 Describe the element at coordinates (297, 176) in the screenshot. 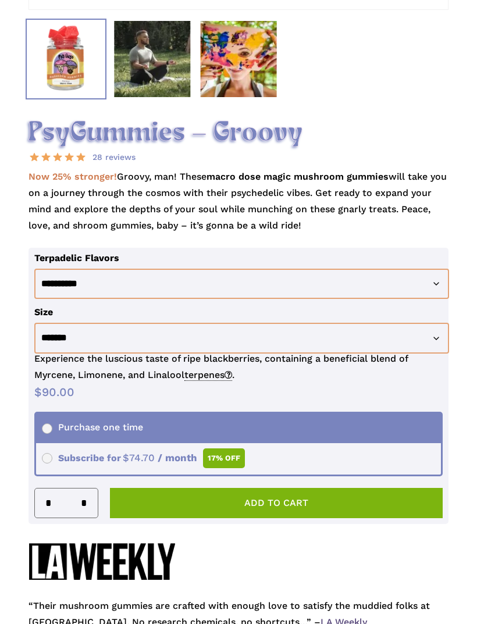

I see `strong: macro dose magic mushroom gummies` at that location.